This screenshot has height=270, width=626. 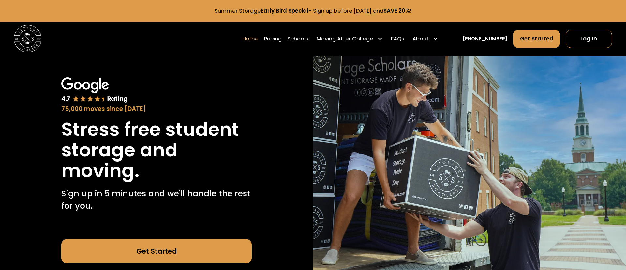 I want to click on img: Google 4.7 star rating, so click(x=95, y=90).